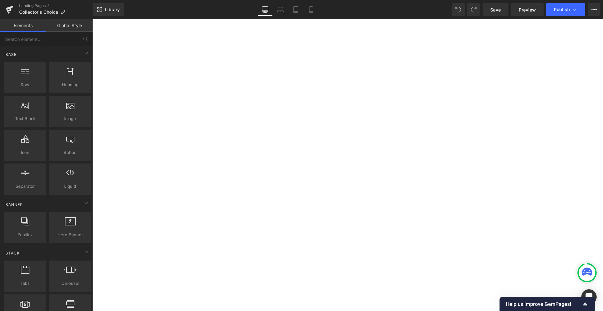 This screenshot has width=603, height=311. What do you see at coordinates (458, 10) in the screenshot?
I see `button: Undo` at bounding box center [458, 10].